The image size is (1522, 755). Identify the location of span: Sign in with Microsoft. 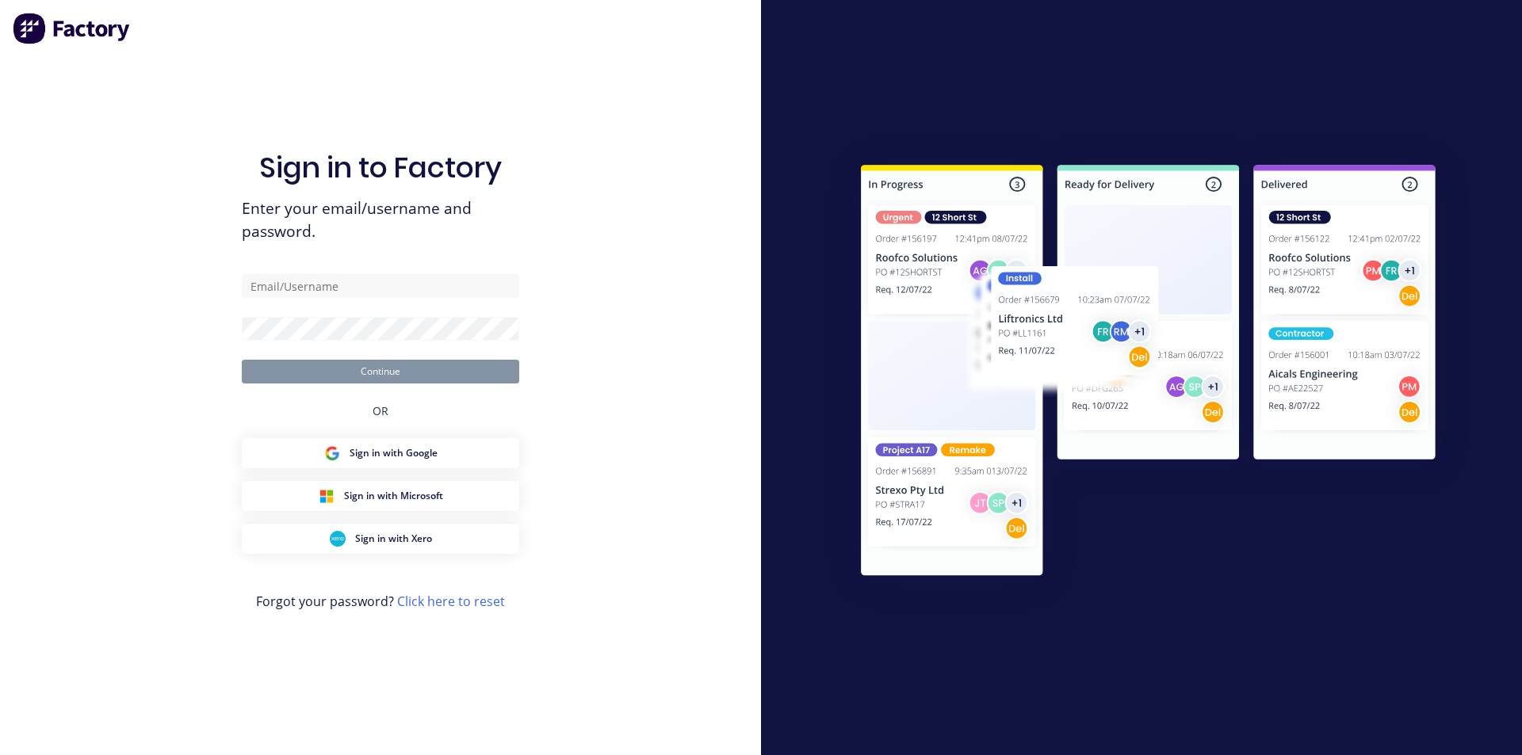
(393, 496).